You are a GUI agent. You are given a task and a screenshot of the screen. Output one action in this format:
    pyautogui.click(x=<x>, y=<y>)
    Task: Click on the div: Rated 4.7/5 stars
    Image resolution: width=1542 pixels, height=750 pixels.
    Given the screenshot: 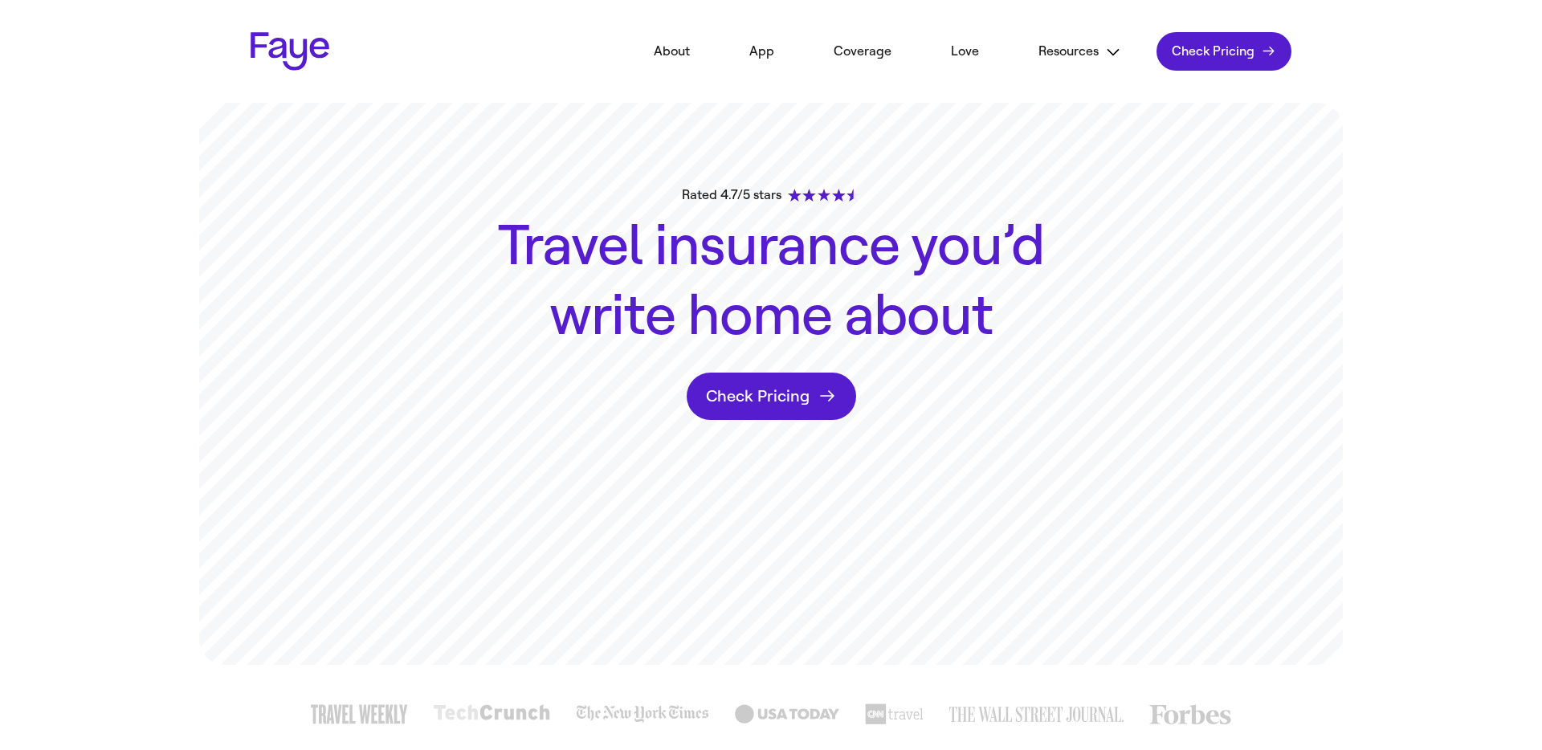 What is the action you would take?
    pyautogui.click(x=771, y=195)
    